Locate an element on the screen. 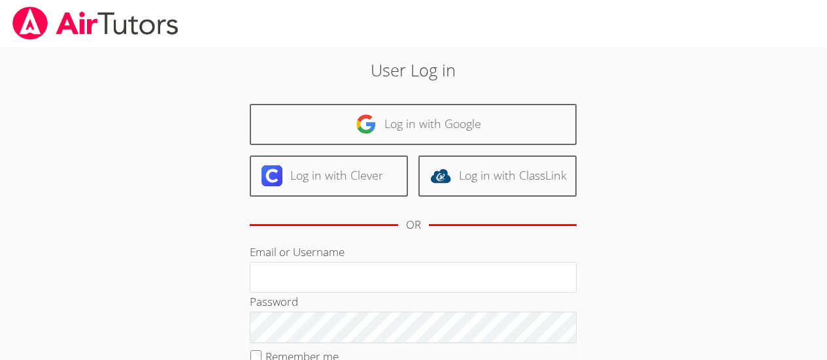 The width and height of the screenshot is (827, 360). a: Log in with Google is located at coordinates (413, 124).